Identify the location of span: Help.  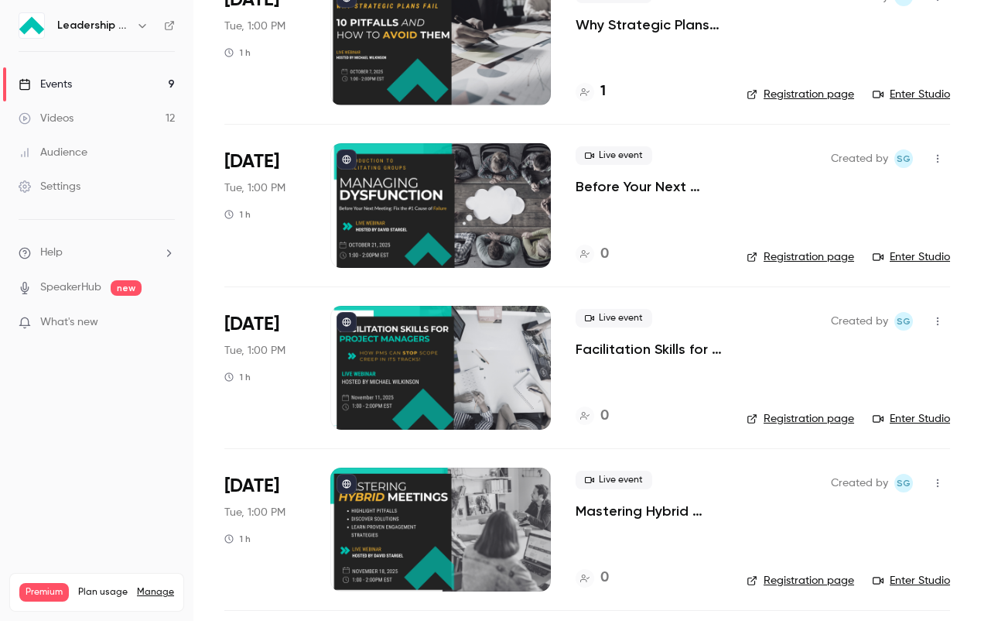
(51, 252).